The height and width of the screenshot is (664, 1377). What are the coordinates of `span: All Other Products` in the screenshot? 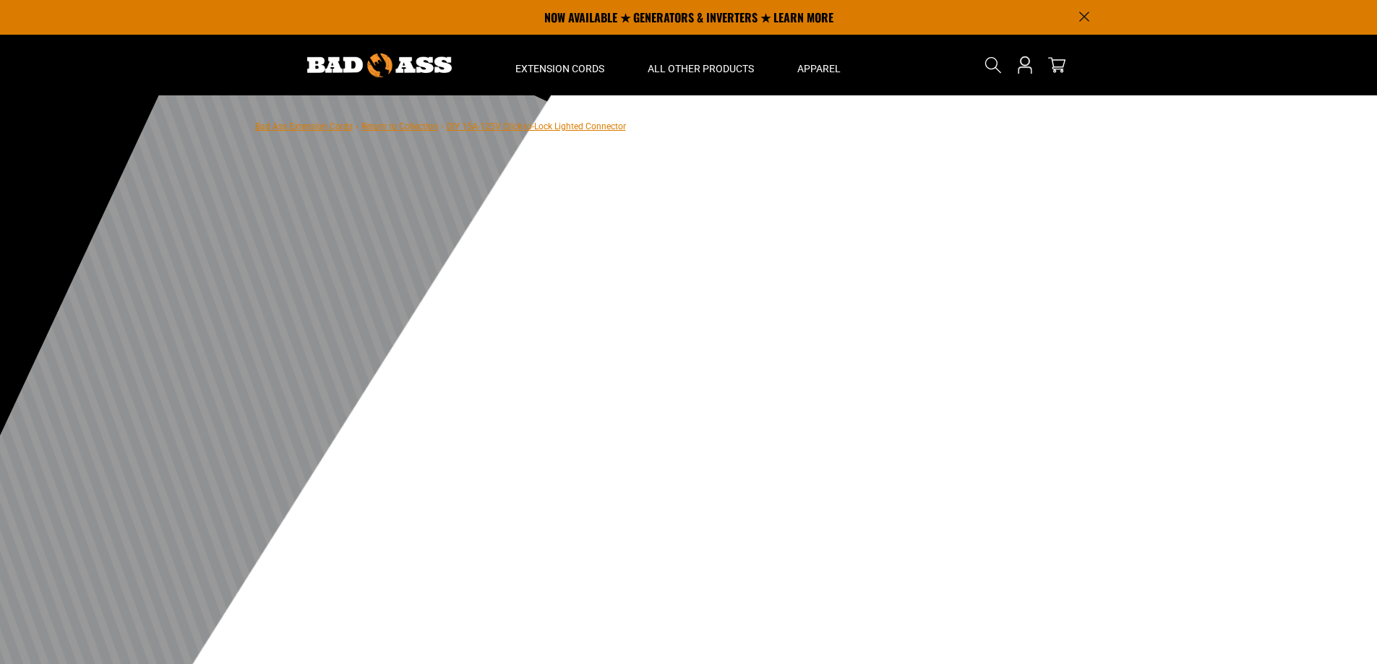 It's located at (700, 69).